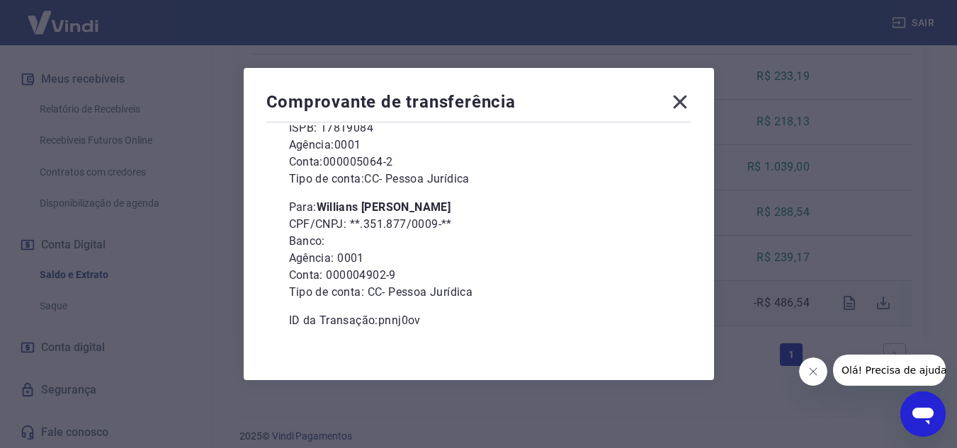  I want to click on p: Conta: 000004902-9, so click(479, 276).